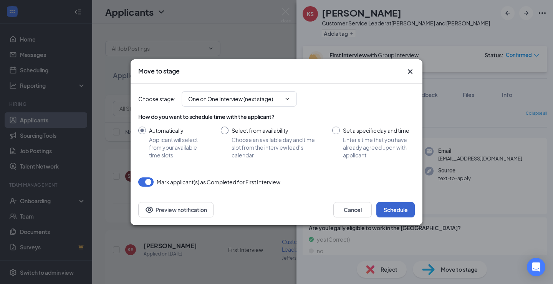  What do you see at coordinates (410, 71) in the screenshot?
I see `svg: Cross` at bounding box center [410, 71].